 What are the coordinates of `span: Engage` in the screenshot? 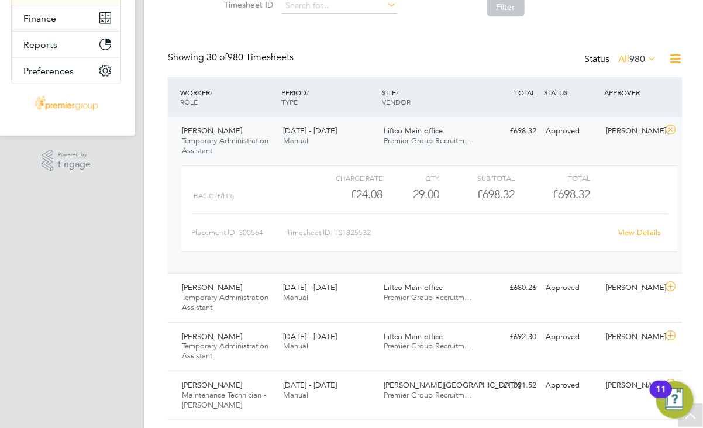 It's located at (74, 164).